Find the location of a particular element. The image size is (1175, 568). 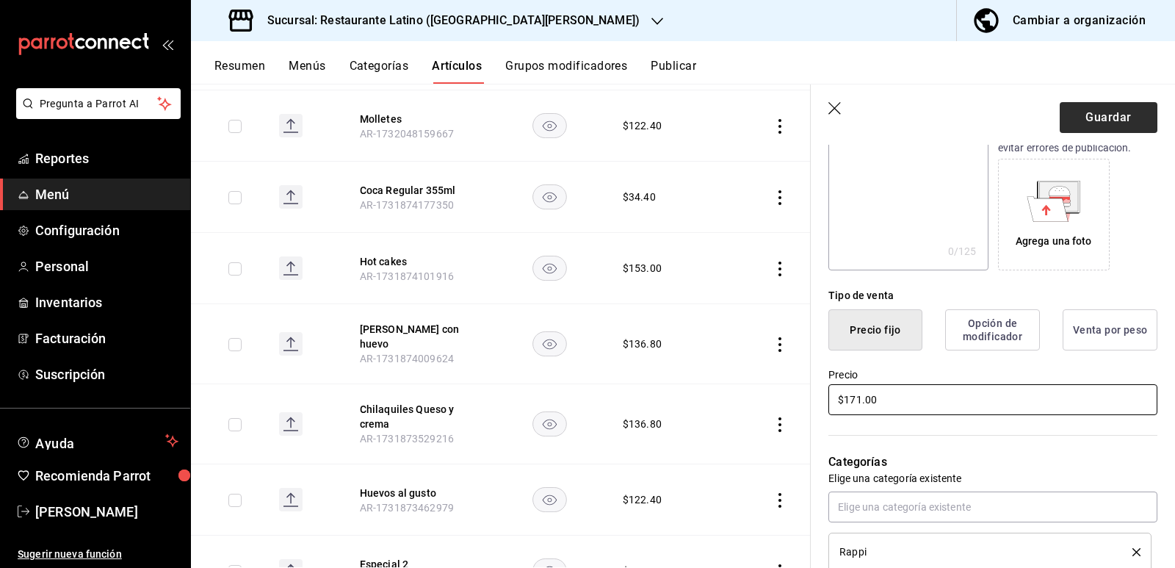

span: AR-1732048159667 is located at coordinates (407, 134).